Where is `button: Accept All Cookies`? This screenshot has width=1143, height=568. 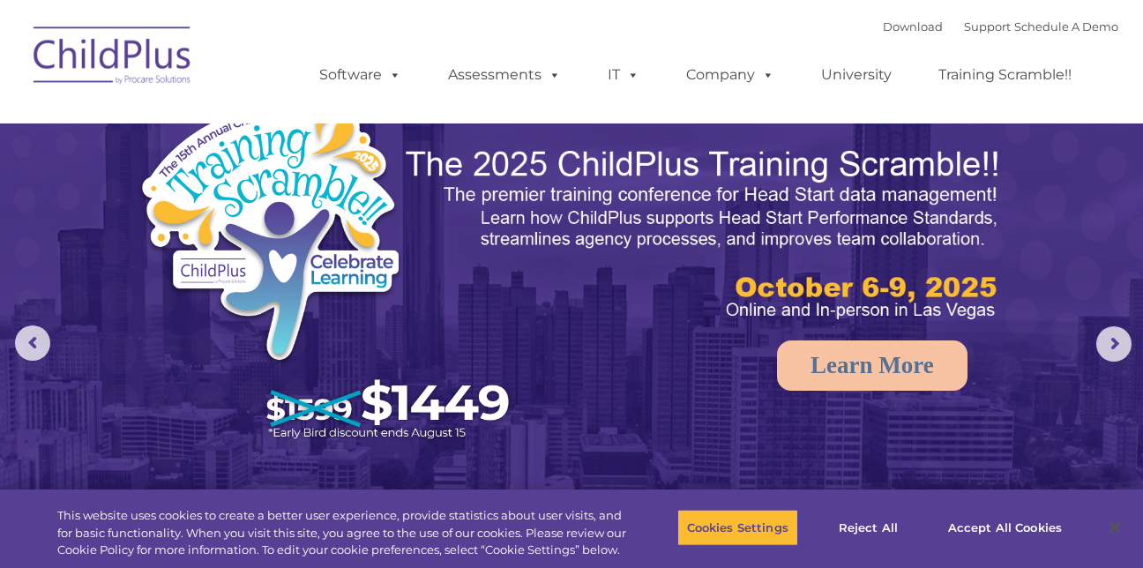 button: Accept All Cookies is located at coordinates (1005, 528).